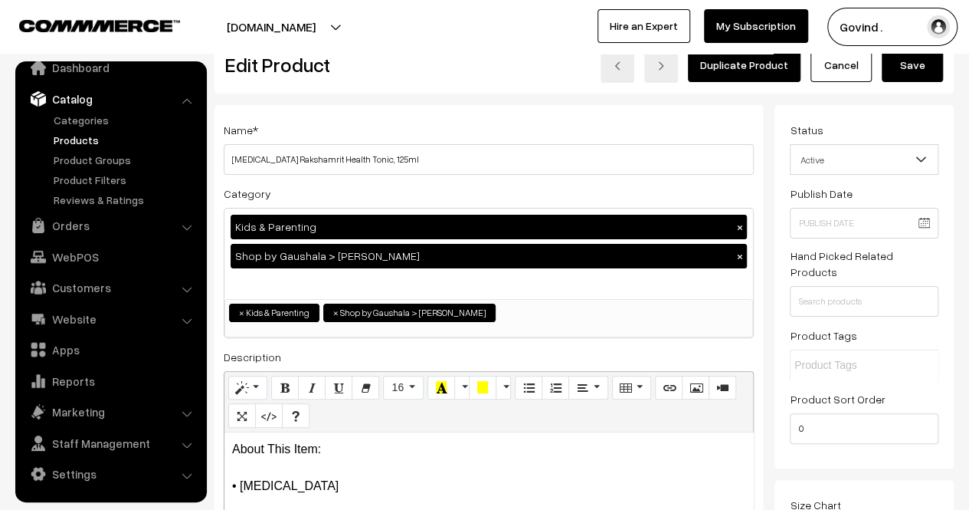  Describe the element at coordinates (821, 193) in the screenshot. I see `label: Publish Date` at that location.